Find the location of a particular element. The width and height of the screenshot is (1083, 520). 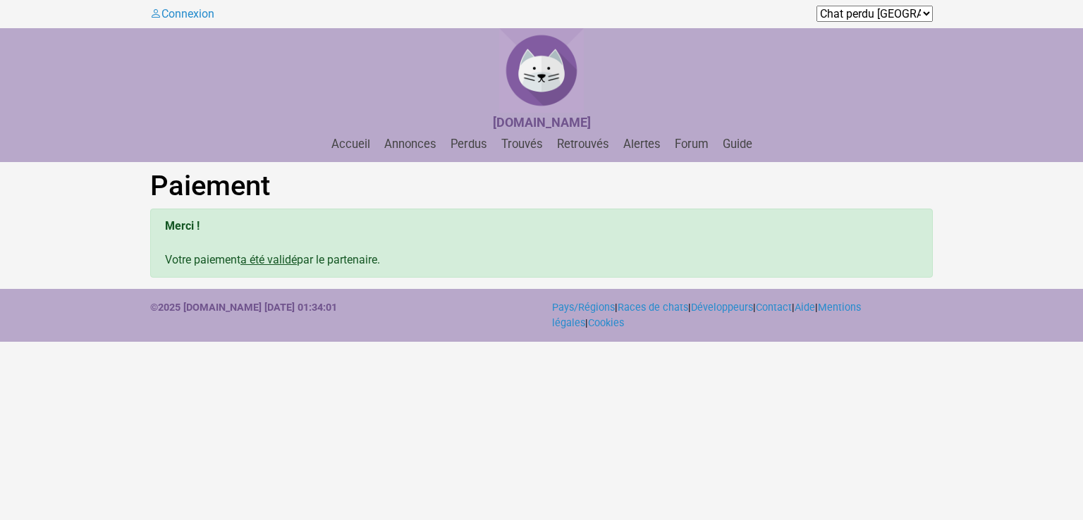

a: Races de chats is located at coordinates (653, 307).